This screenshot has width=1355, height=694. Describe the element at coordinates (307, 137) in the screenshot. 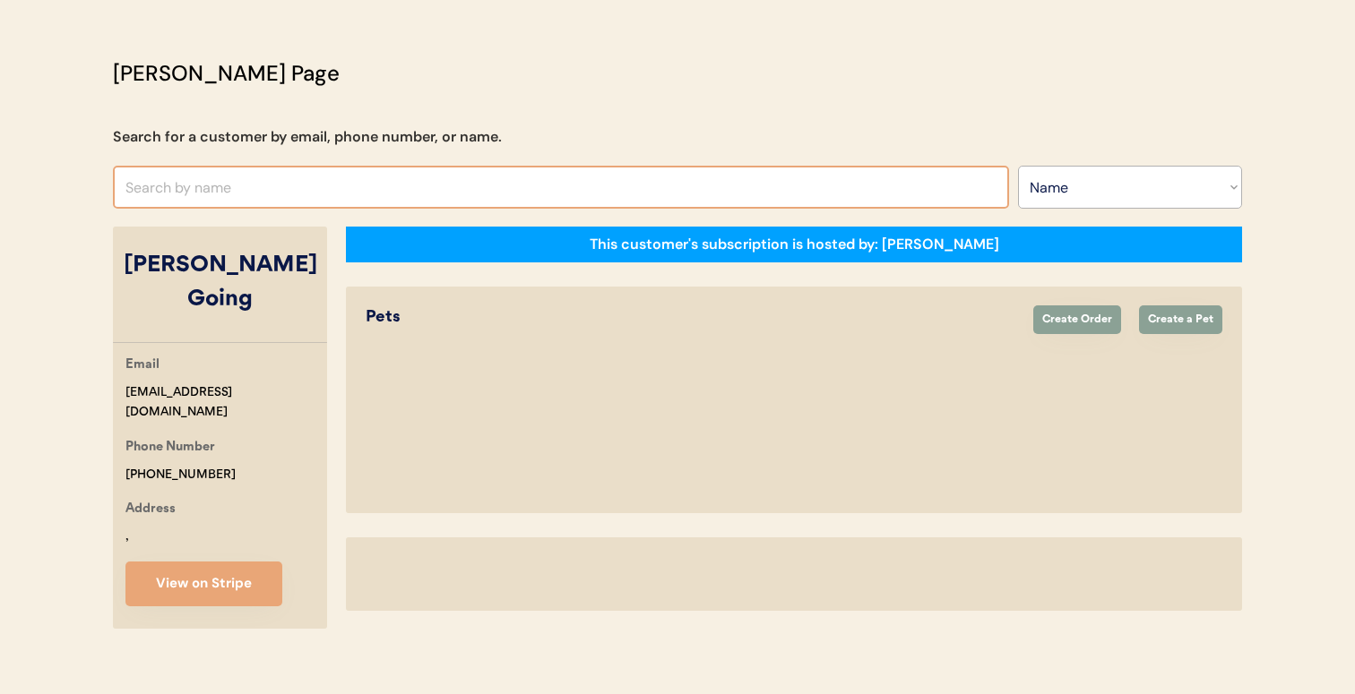

I see `div: Search for a customer by email, phone number, or name.` at that location.